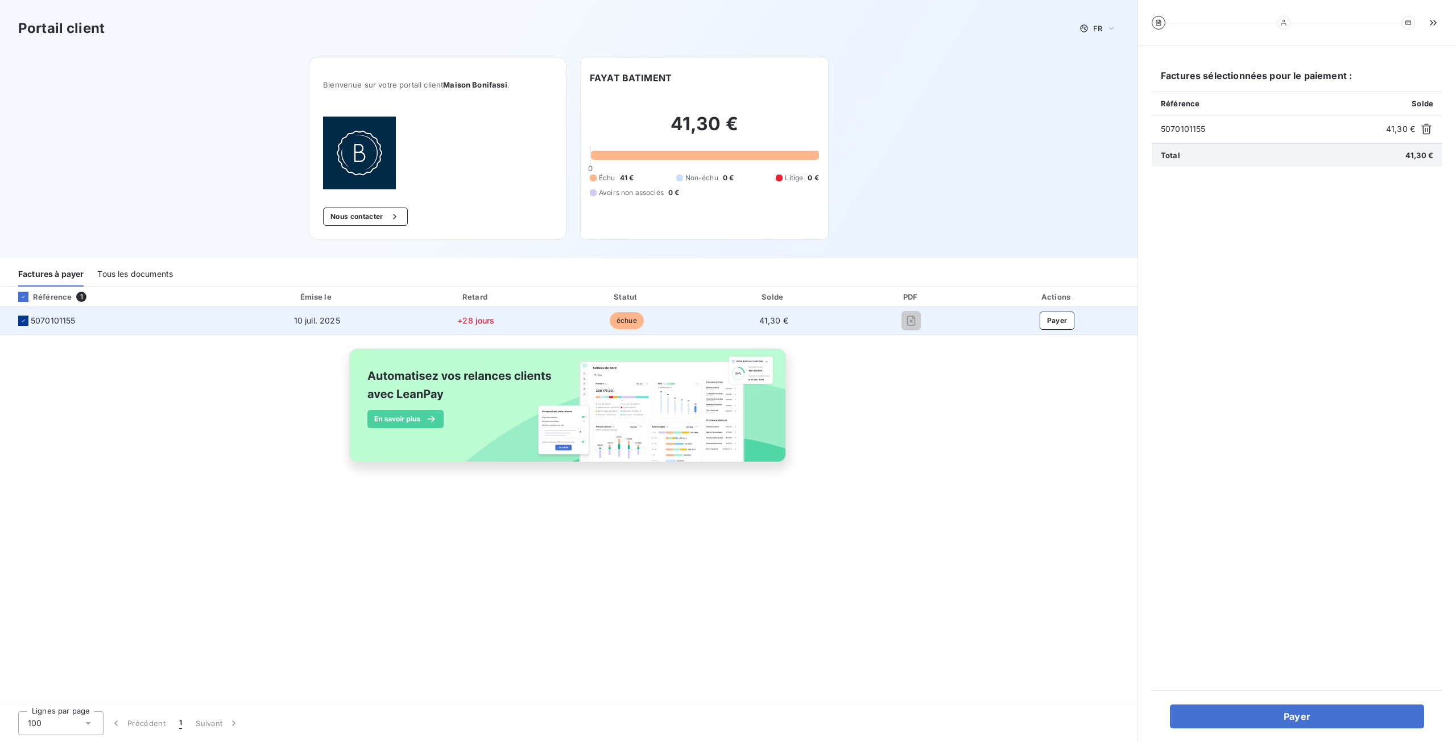  What do you see at coordinates (35, 723) in the screenshot?
I see `span: 100` at bounding box center [35, 723].